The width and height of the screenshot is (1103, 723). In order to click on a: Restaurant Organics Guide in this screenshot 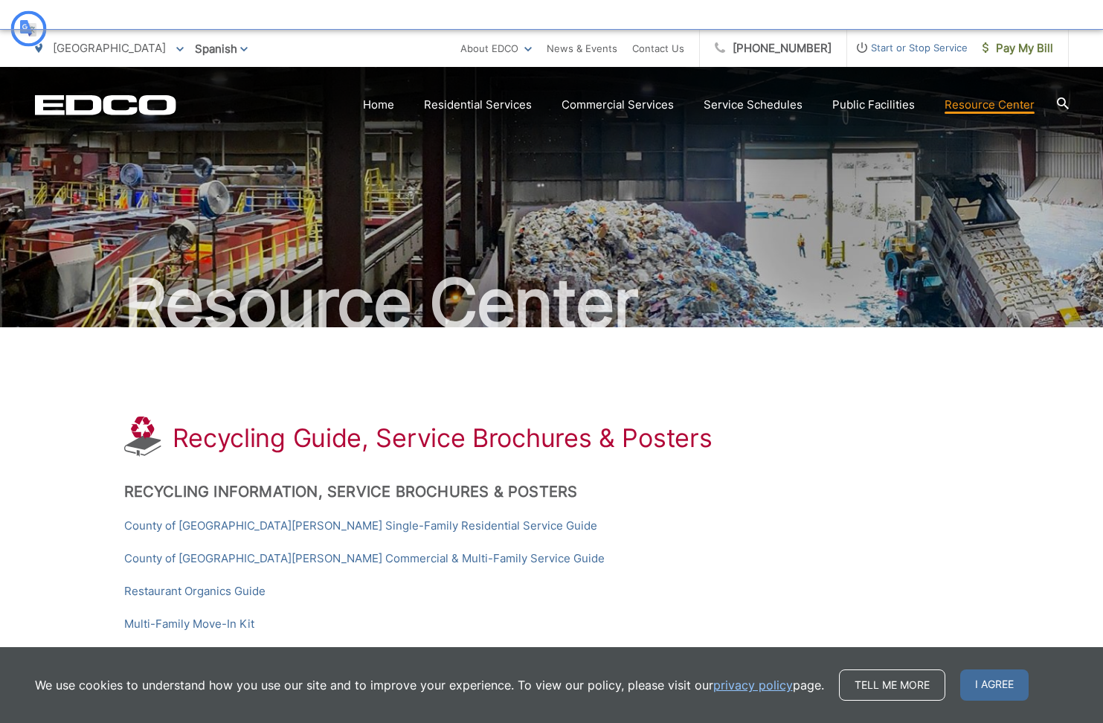, I will do `click(195, 591)`.